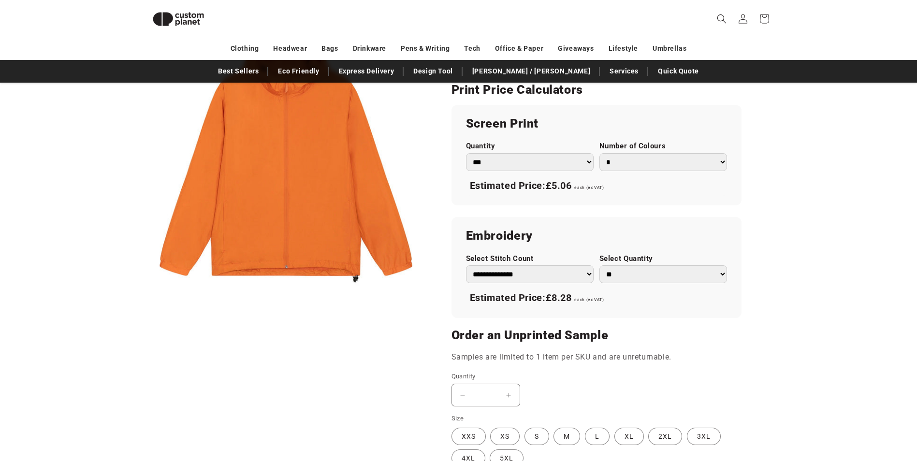 Image resolution: width=917 pixels, height=461 pixels. Describe the element at coordinates (624, 71) in the screenshot. I see `a: Services` at that location.